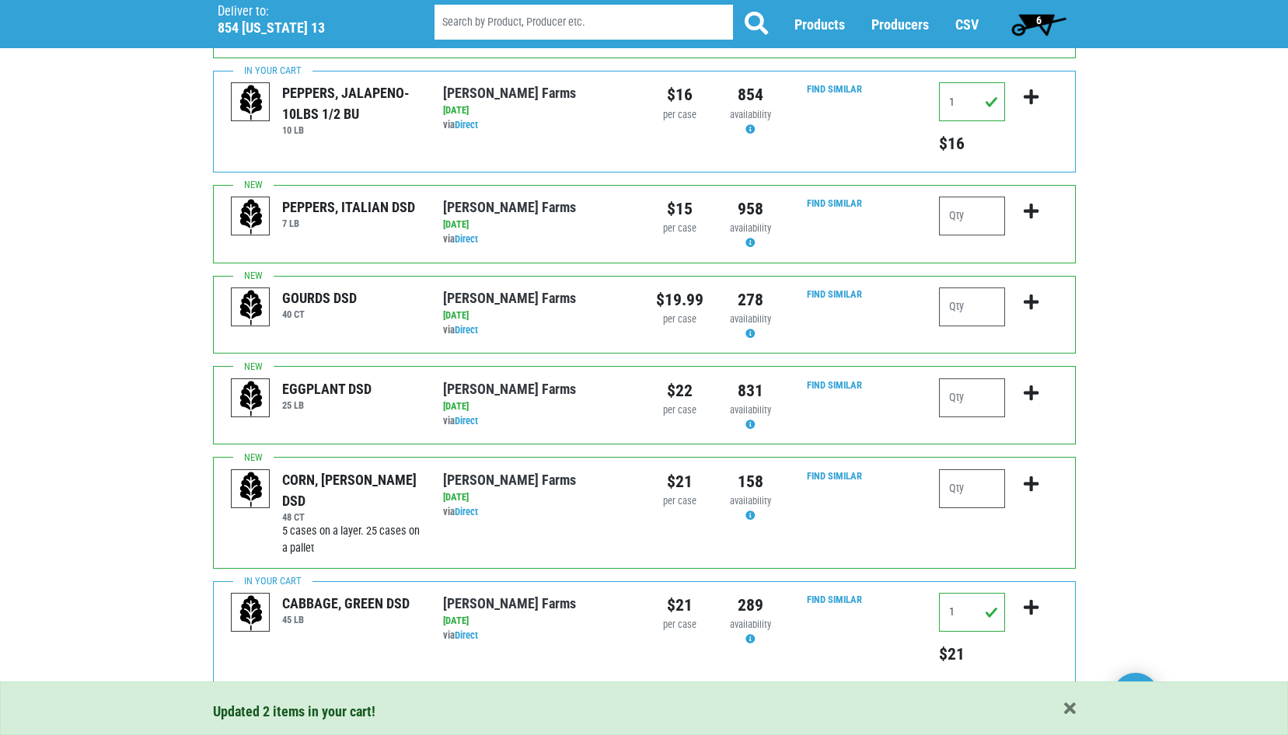 The image size is (1288, 735). Describe the element at coordinates (750, 209) in the screenshot. I see `div: 958` at that location.